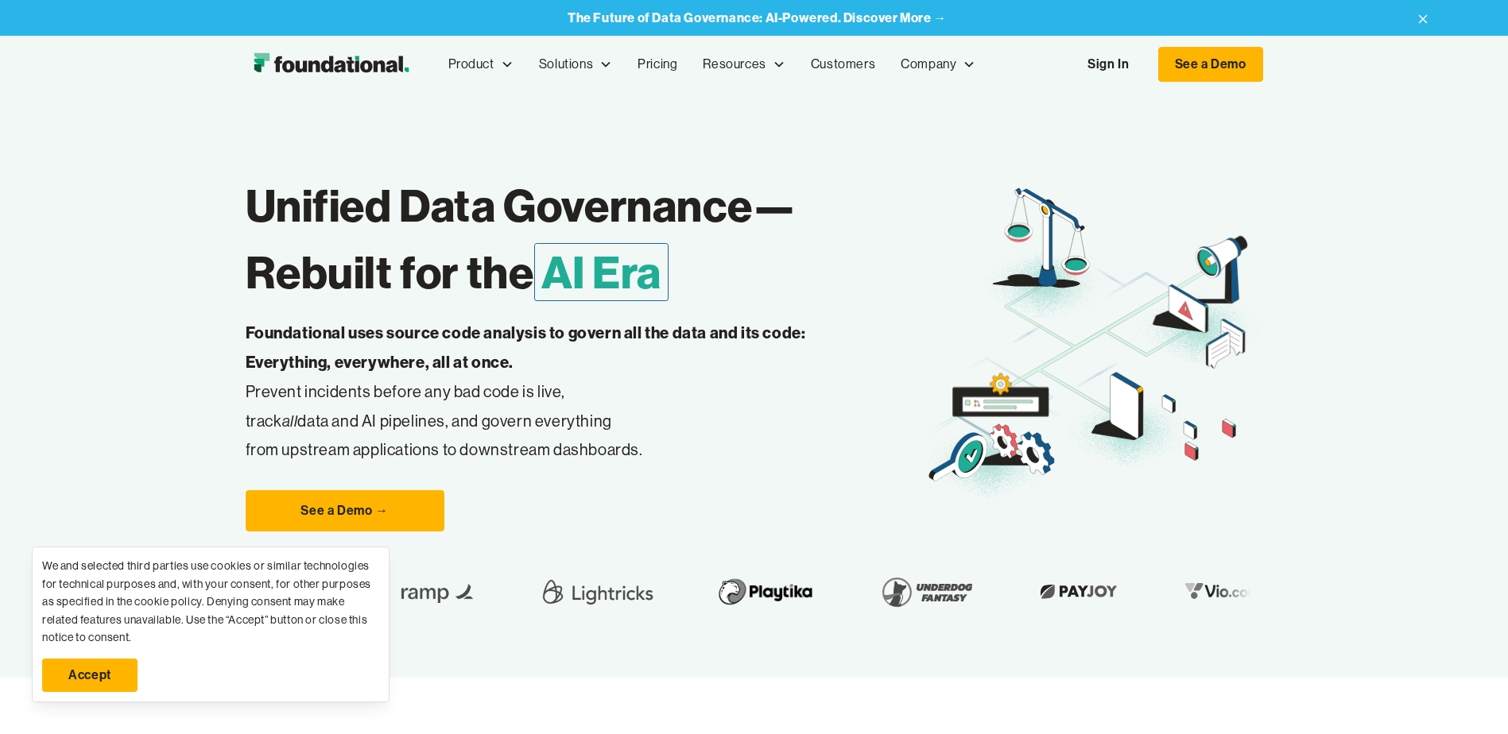  What do you see at coordinates (1231, 591) in the screenshot?
I see `img: BigPanda` at bounding box center [1231, 591].